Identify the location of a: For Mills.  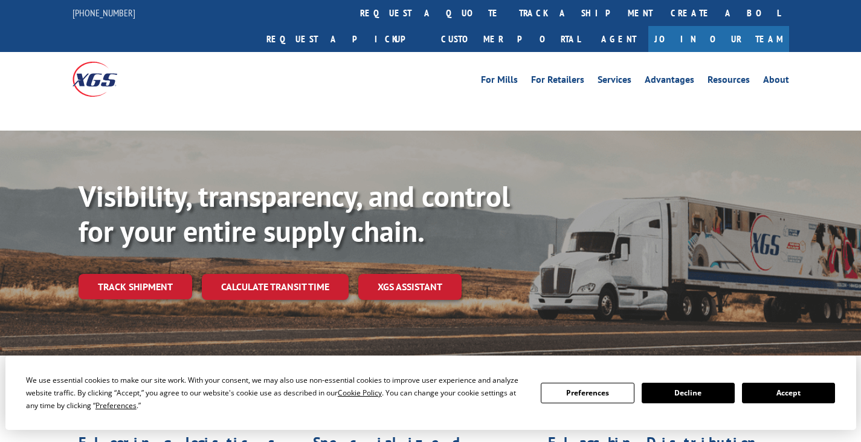
(499, 82).